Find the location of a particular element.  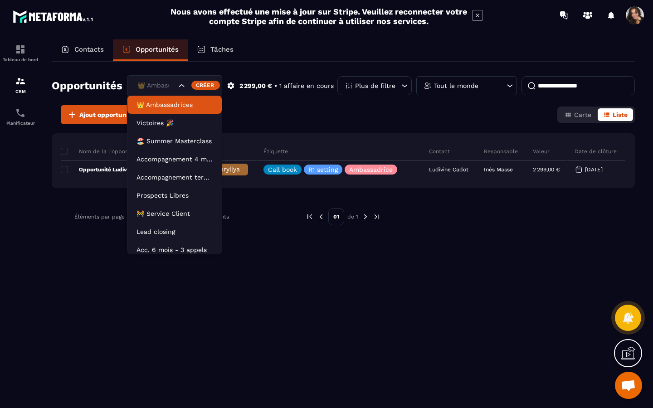

p: Inès Masse is located at coordinates (498, 170).